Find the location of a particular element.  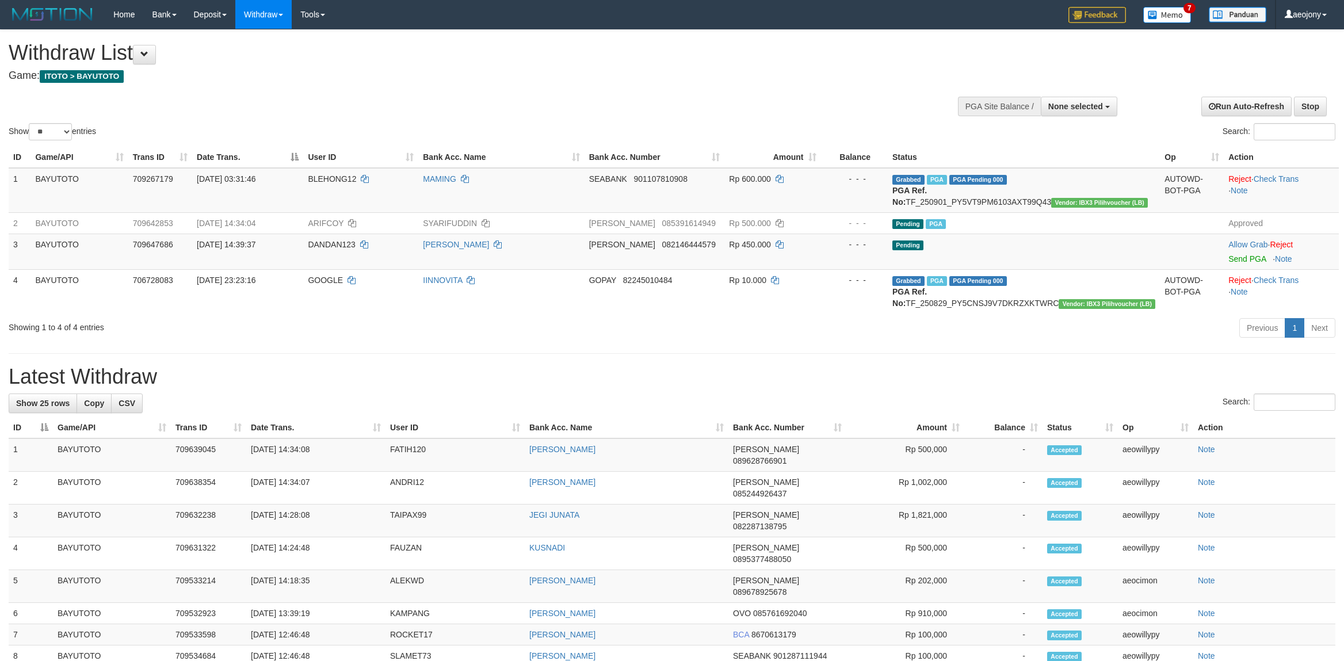

span: Rp 500.000 is located at coordinates (750, 223).